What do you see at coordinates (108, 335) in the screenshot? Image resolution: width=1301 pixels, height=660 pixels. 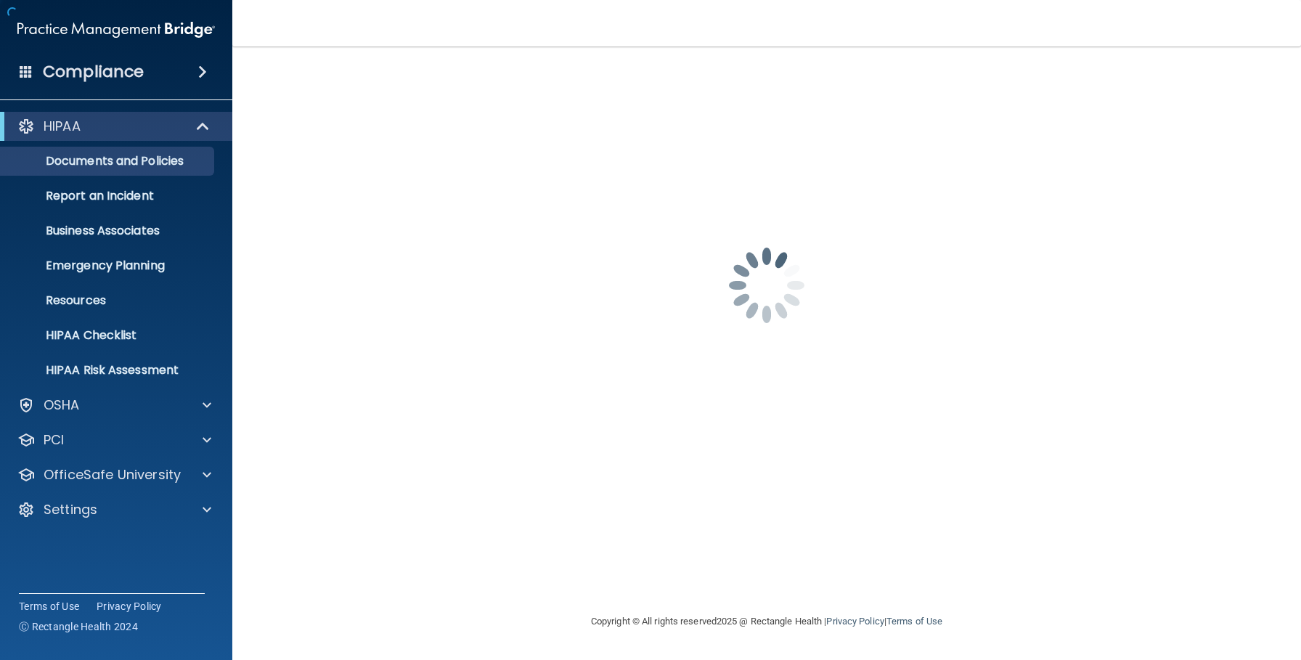 I see `p: HIPAA Checklist` at bounding box center [108, 335].